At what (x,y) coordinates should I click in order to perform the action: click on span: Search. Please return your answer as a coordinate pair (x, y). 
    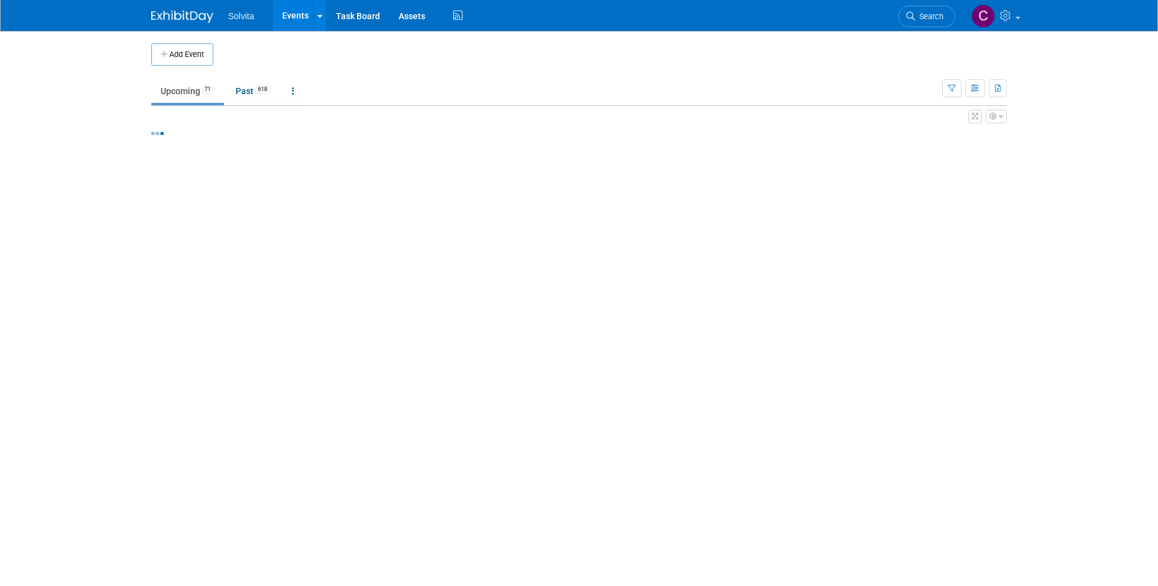
    Looking at the image, I should click on (929, 16).